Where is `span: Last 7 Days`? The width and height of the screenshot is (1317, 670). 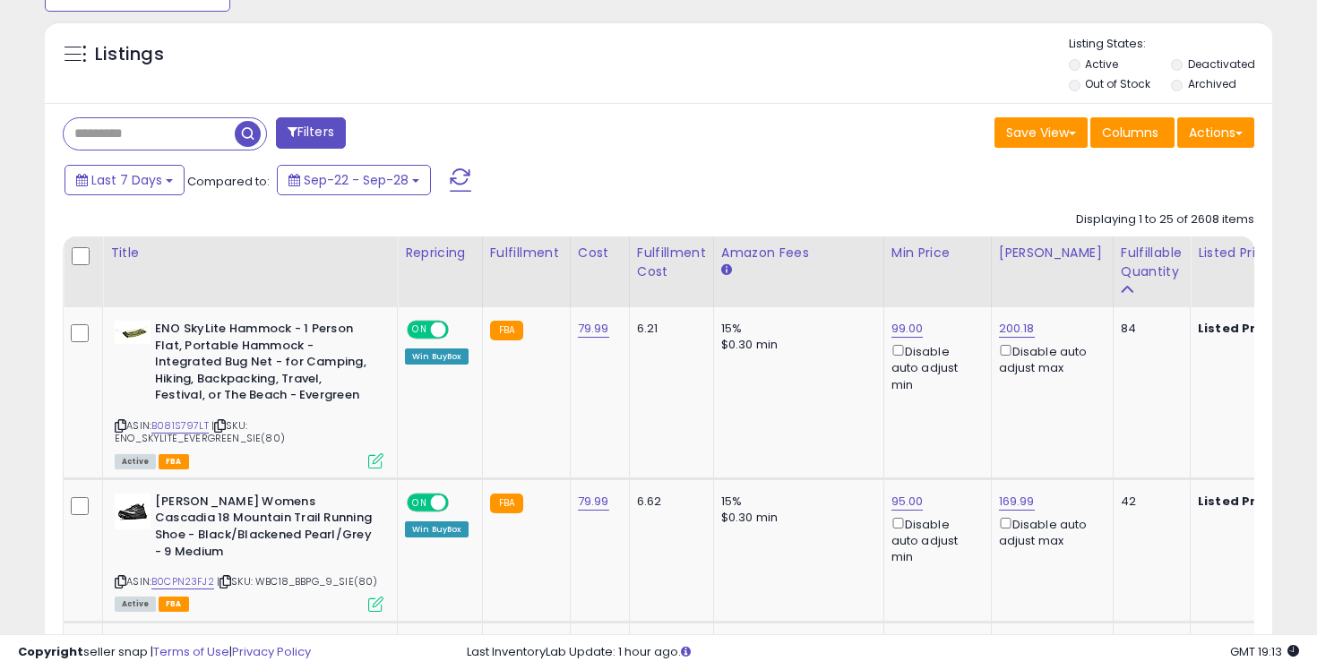 span: Last 7 Days is located at coordinates (126, 180).